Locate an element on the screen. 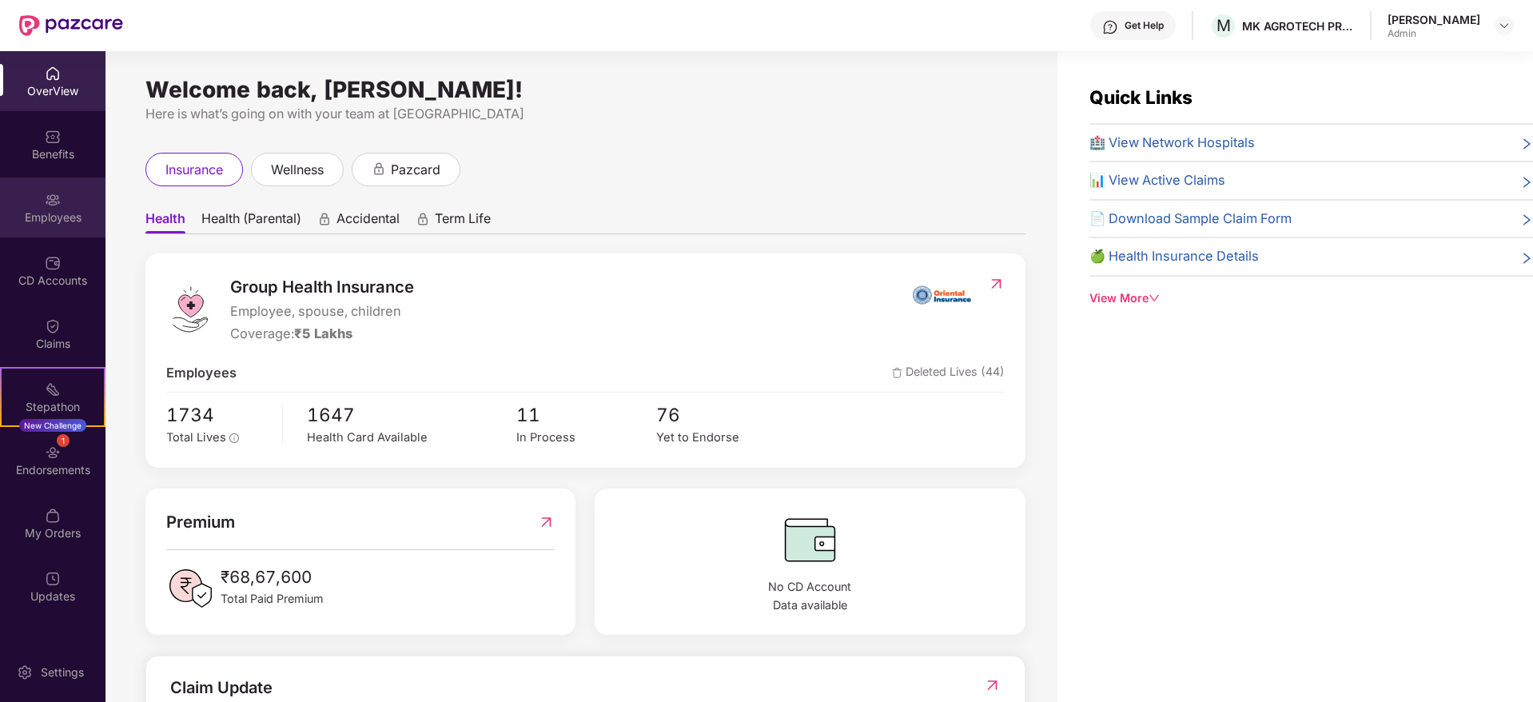  span: Deleted Lives (44) is located at coordinates (948, 373).